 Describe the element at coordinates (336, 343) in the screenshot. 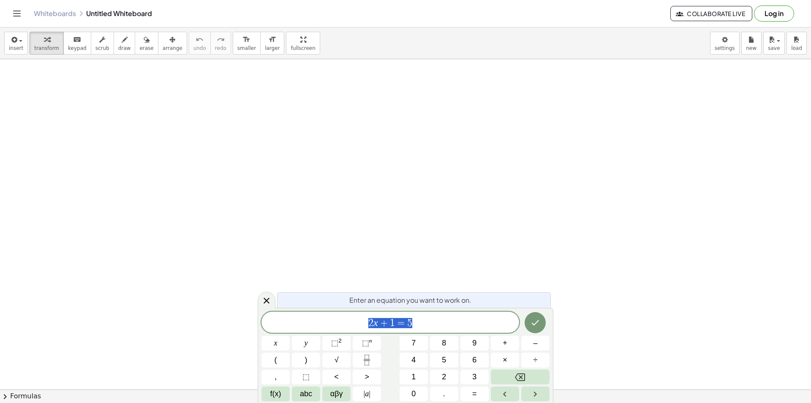

I see `button: Squared` at that location.